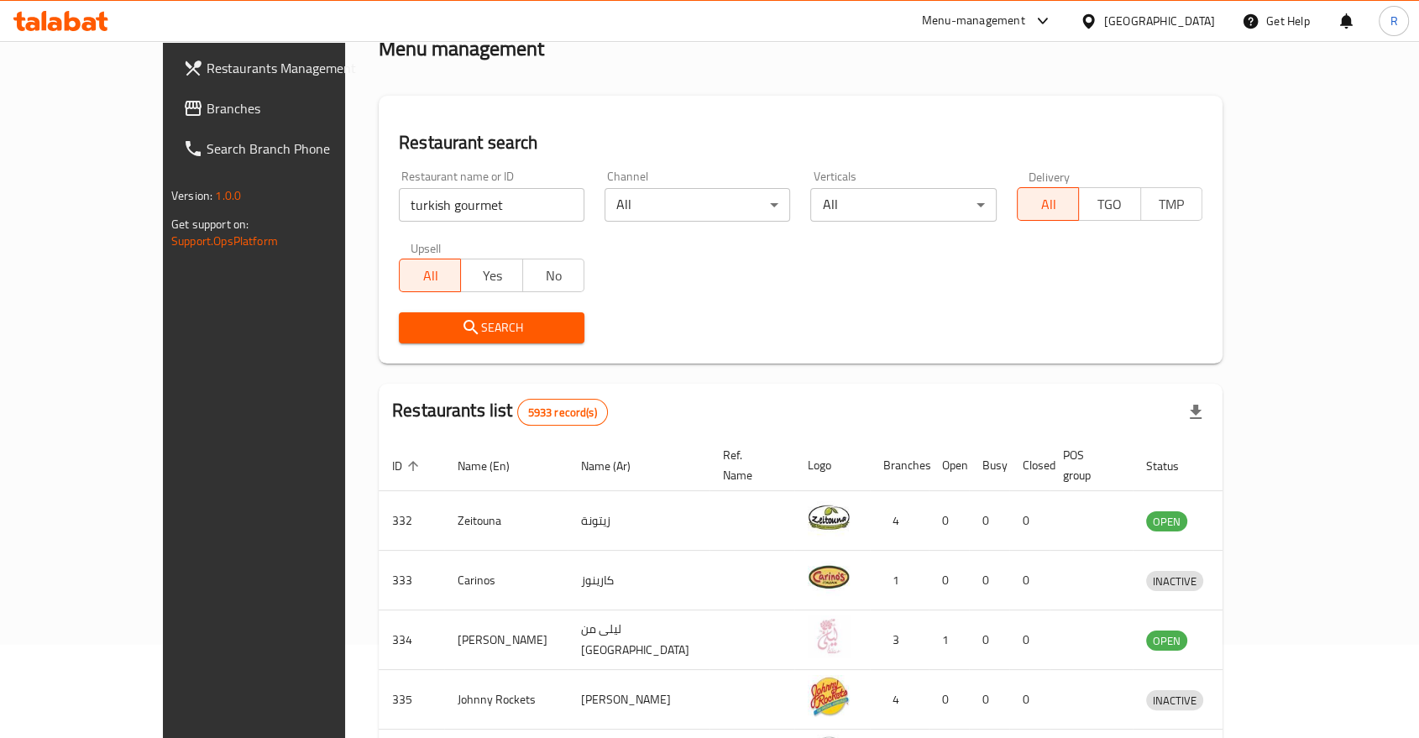 The width and height of the screenshot is (1419, 738). What do you see at coordinates (500, 411) in the screenshot?
I see `h2: Restaurants list` at bounding box center [500, 411].